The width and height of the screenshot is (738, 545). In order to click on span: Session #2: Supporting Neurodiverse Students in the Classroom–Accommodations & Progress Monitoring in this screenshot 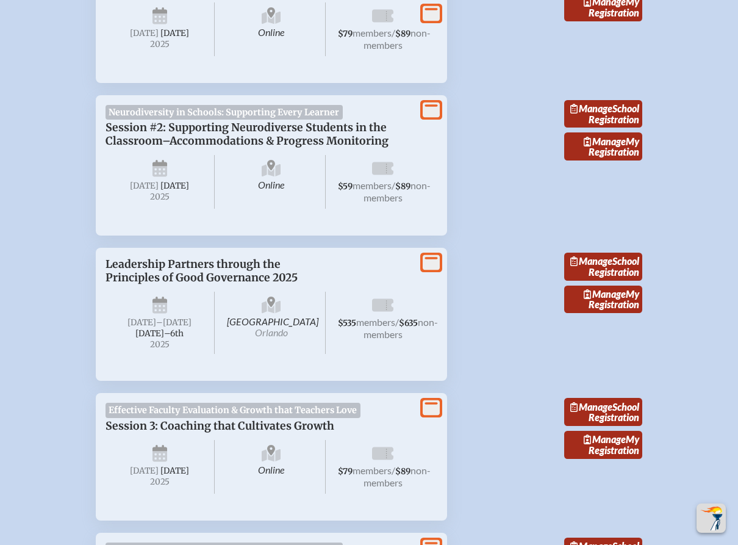, I will do `click(247, 134)`.